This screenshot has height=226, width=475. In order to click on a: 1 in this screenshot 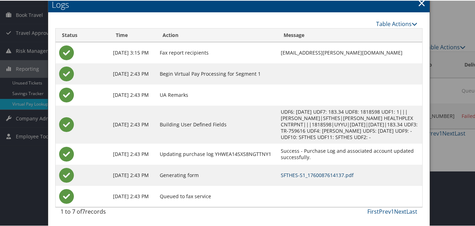, I will do `click(392, 211)`.